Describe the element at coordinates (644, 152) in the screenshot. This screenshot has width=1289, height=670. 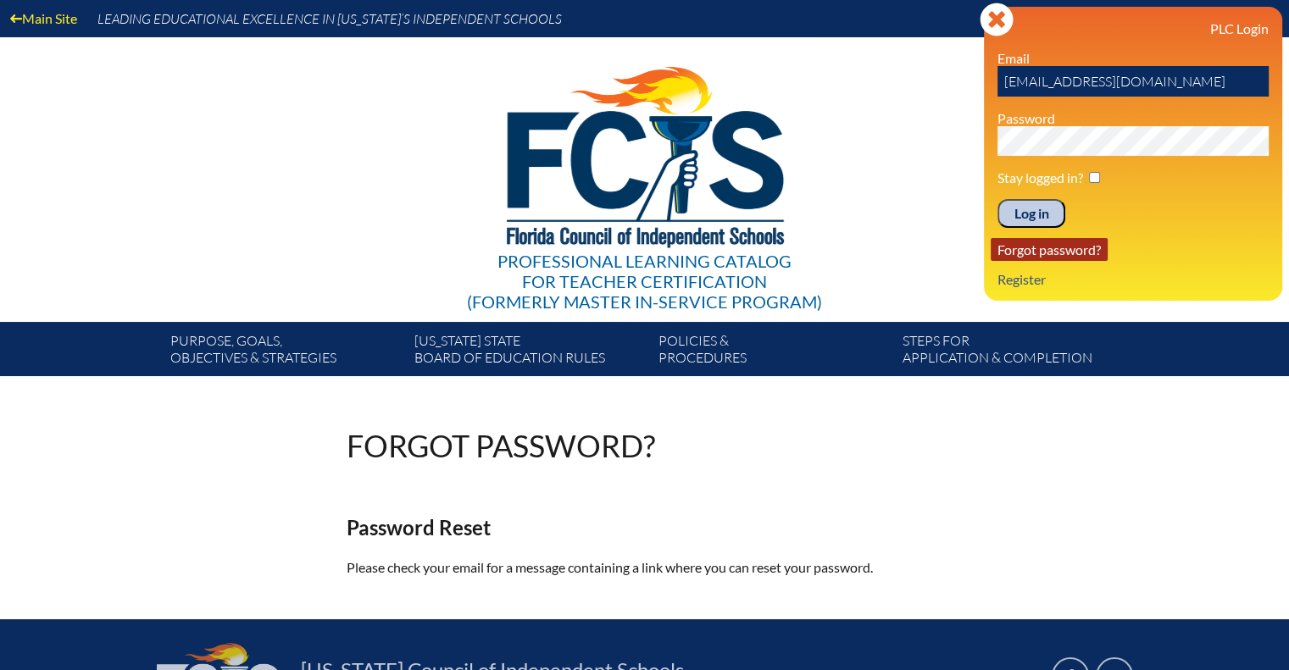
I see `img: FCISlogo221.eps` at that location.